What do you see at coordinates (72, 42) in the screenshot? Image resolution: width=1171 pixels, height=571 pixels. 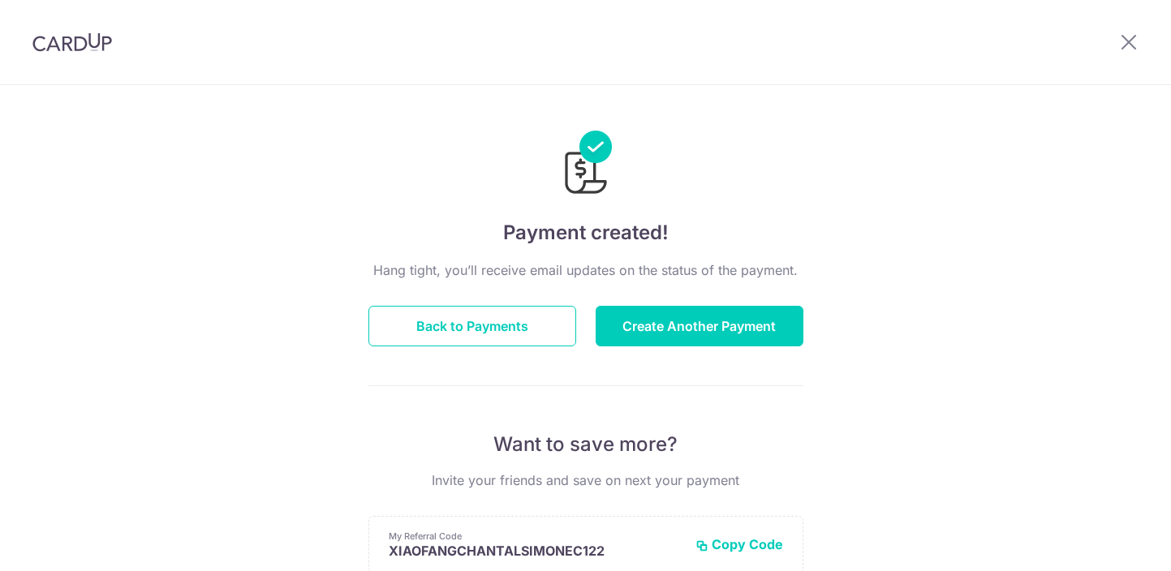 I see `img: CardUp` at bounding box center [72, 42].